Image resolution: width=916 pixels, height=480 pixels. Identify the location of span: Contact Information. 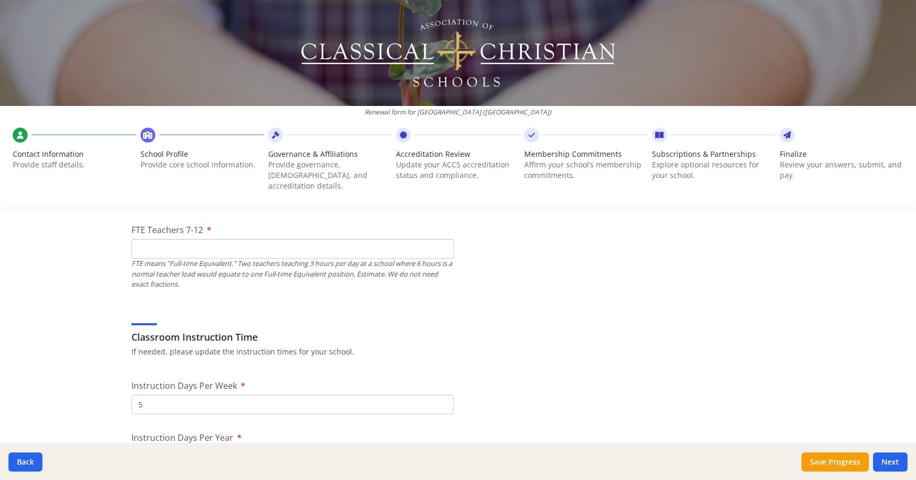
(74, 154).